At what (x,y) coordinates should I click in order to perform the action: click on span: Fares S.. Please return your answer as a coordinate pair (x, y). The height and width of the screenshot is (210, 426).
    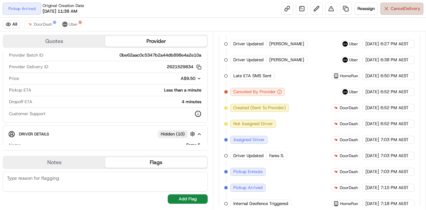
    Looking at the image, I should click on (276, 156).